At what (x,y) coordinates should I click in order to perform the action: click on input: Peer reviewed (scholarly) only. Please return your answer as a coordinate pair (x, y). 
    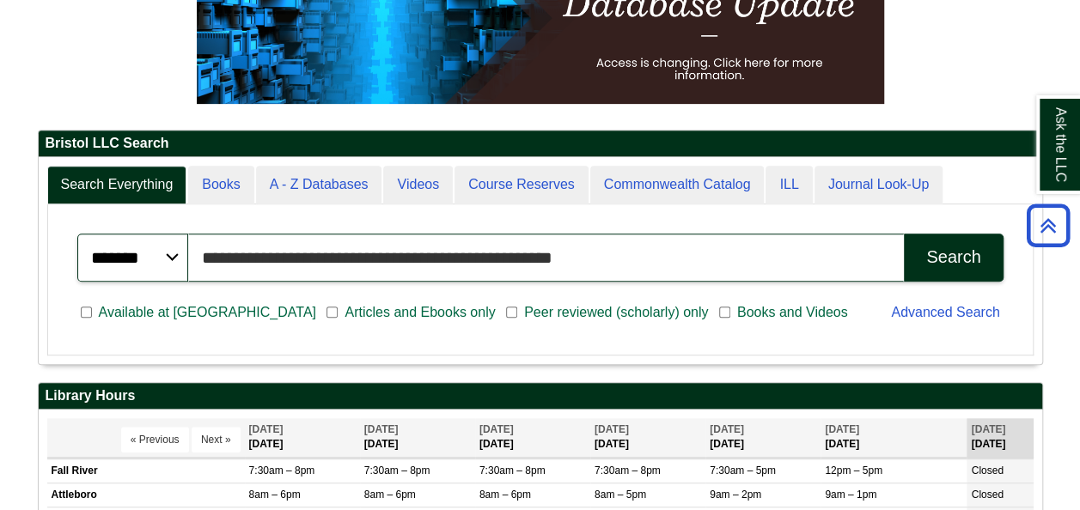
    Looking at the image, I should click on (511, 313).